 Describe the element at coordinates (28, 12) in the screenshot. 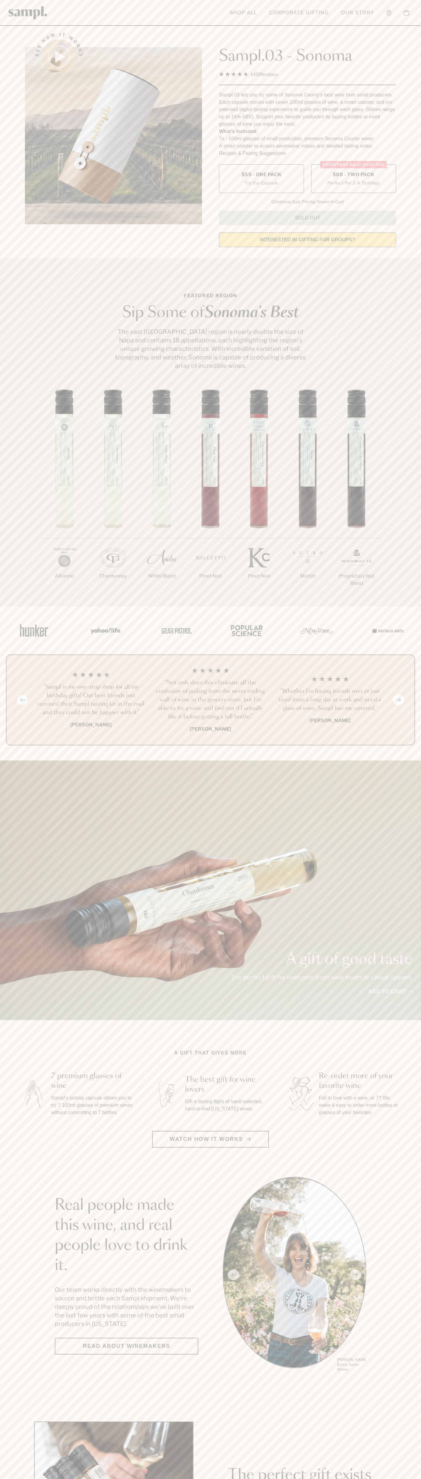

I see `img: Sampl logo` at that location.